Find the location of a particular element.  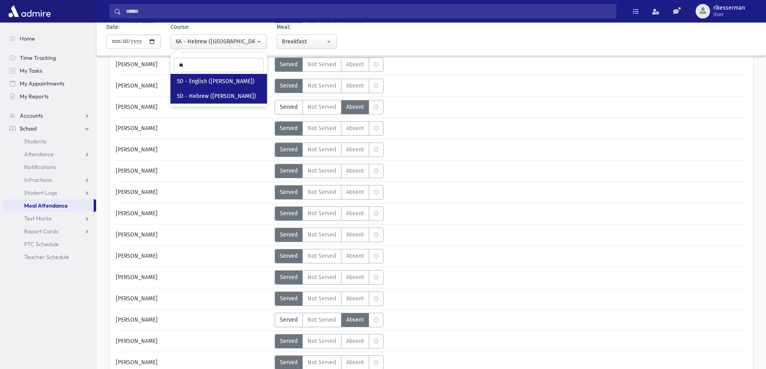

a: Students is located at coordinates (49, 141).